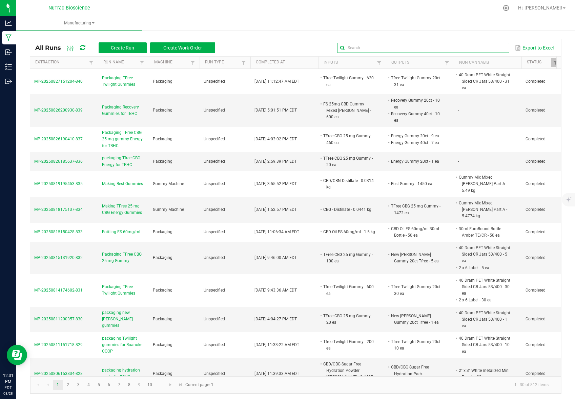  Describe the element at coordinates (349, 319) in the screenshot. I see `li: TFree CBG 25 mg Gummy - 20 ea` at that location.